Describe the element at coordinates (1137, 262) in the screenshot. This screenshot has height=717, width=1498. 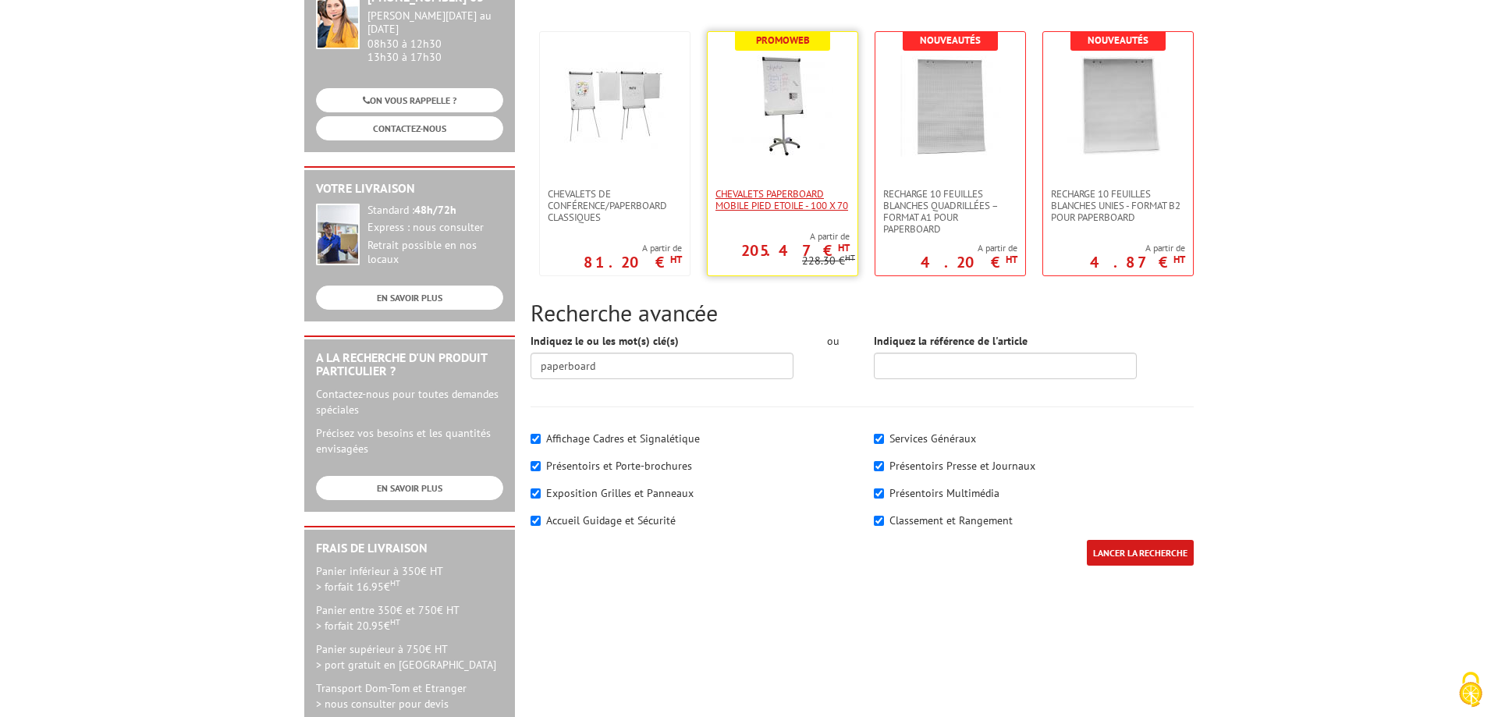
I see `p: 4.87 €` at that location.